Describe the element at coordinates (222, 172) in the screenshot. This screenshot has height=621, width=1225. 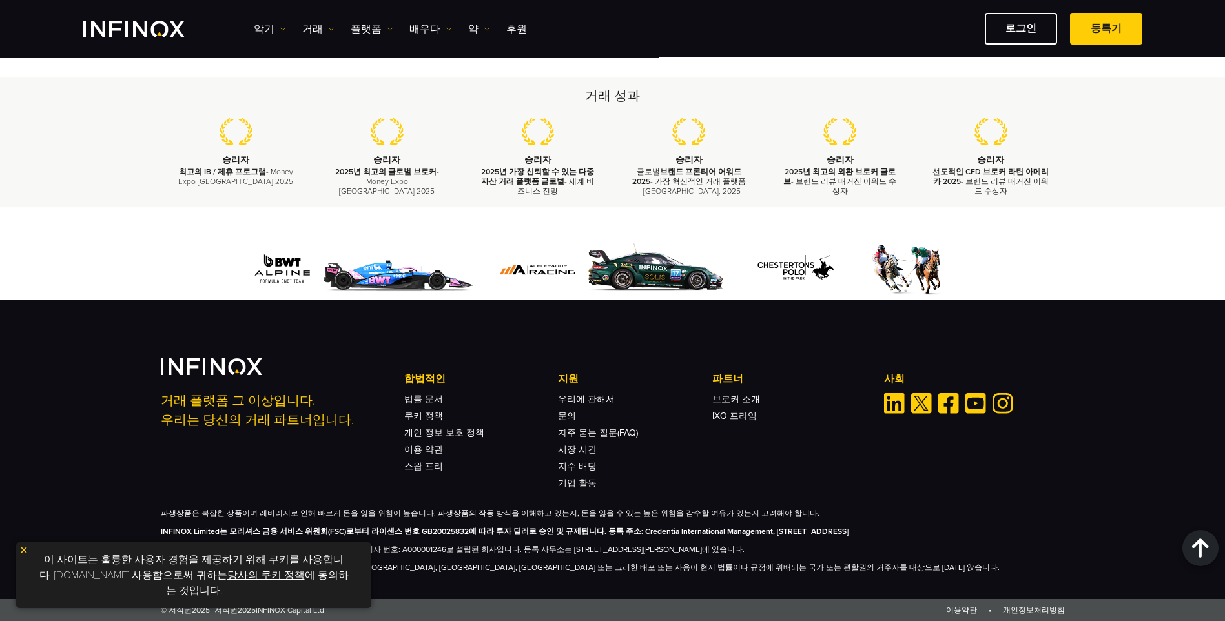
I see `strong: 최고의 IB / 제휴 프로그램` at that location.